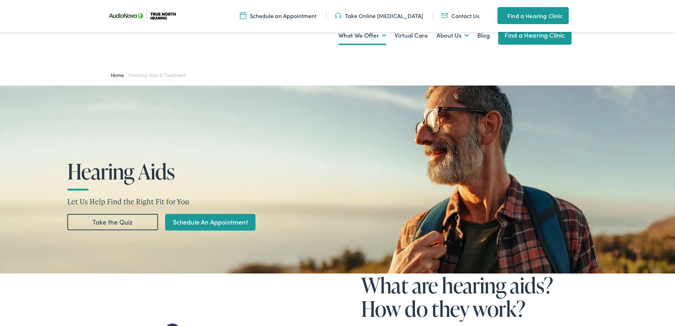 The image size is (675, 326). Describe the element at coordinates (338, 16) in the screenshot. I see `img: Headphones icon in color code ffb348` at that location.